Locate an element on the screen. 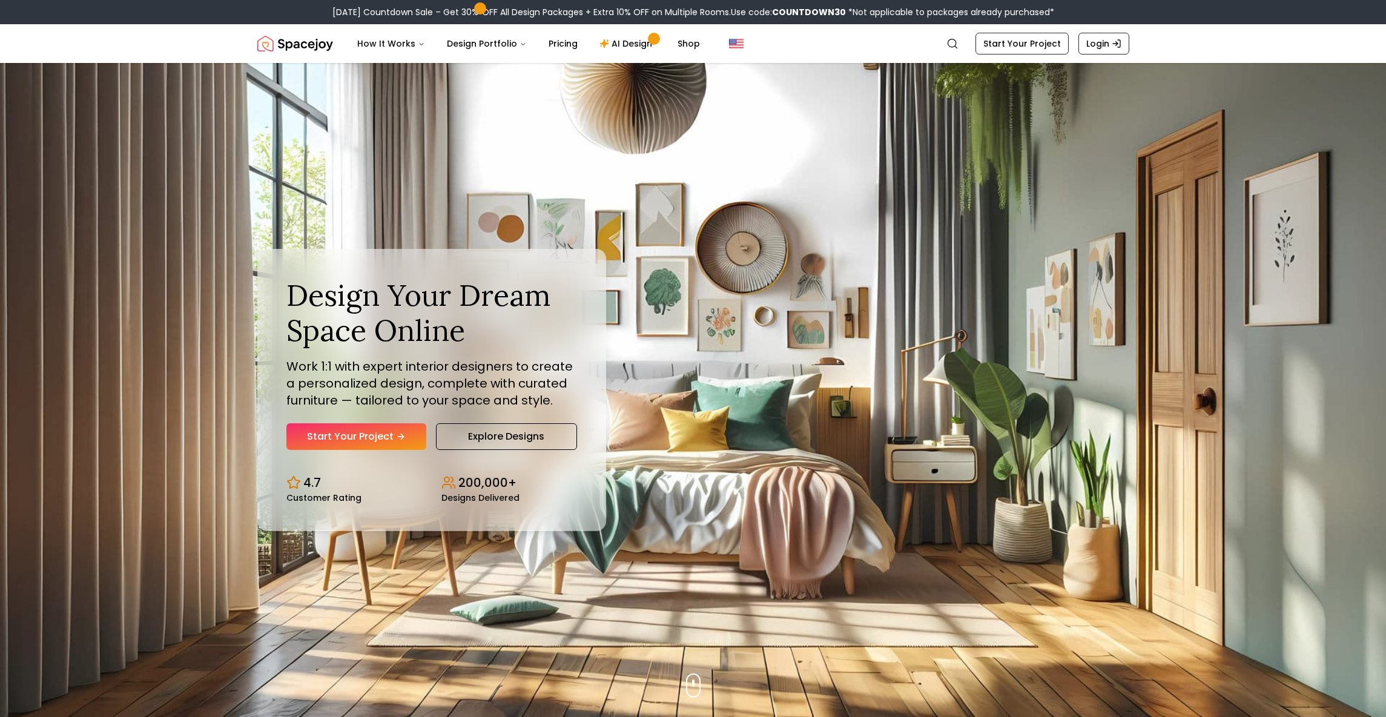 The width and height of the screenshot is (1386, 717). nav: Main is located at coordinates (529, 44).